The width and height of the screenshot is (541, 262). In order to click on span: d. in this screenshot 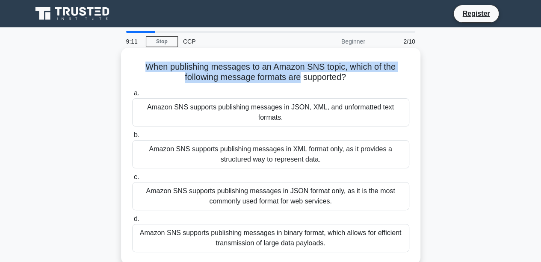, I will do `click(136, 218)`.